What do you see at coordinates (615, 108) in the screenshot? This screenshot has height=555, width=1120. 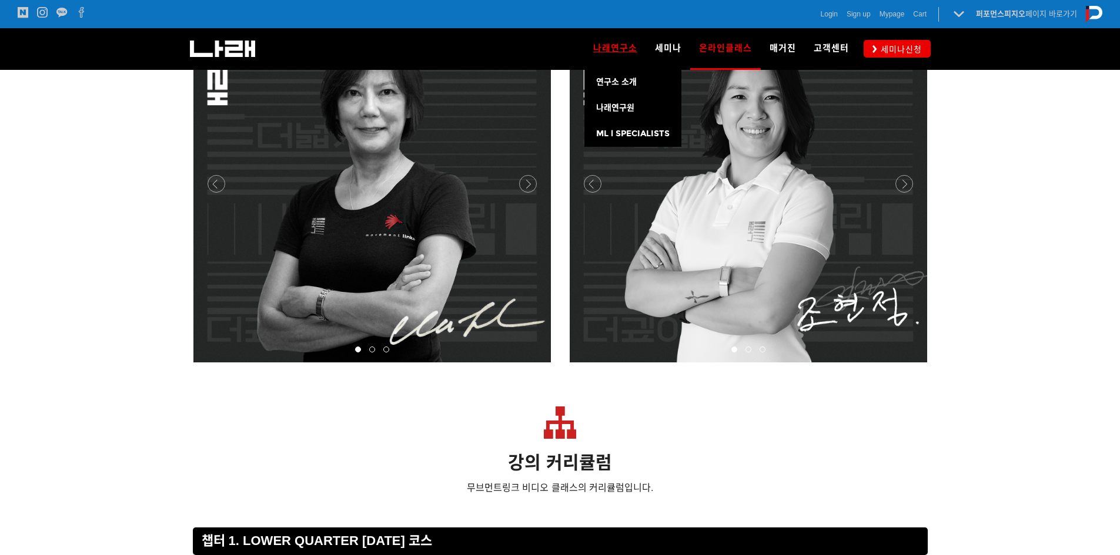 I see `span: 나래연구원` at bounding box center [615, 108].